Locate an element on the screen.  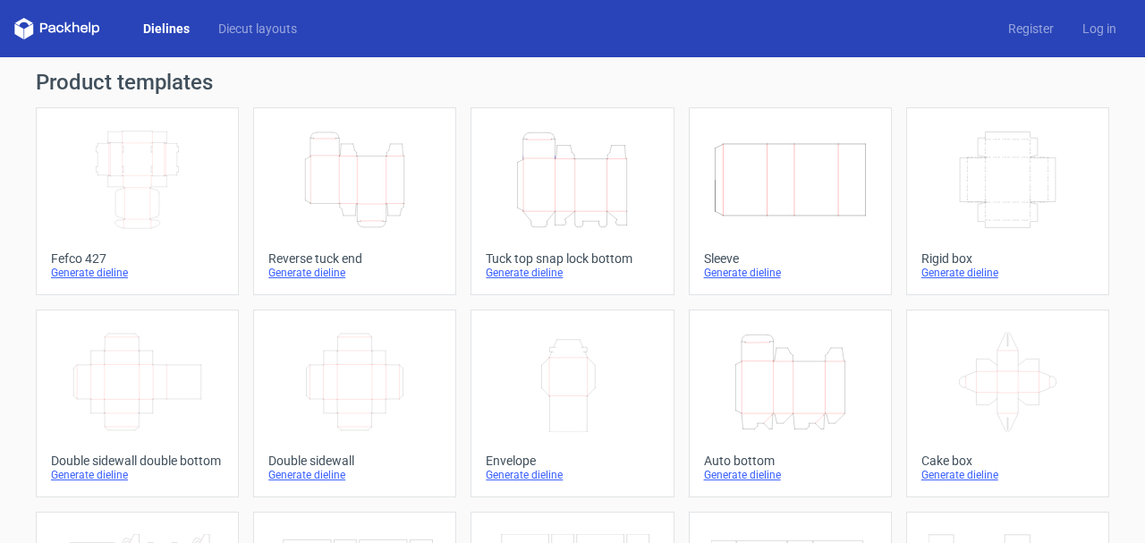
a: Double sidewall double bottomGenerate dieline is located at coordinates (137, 404).